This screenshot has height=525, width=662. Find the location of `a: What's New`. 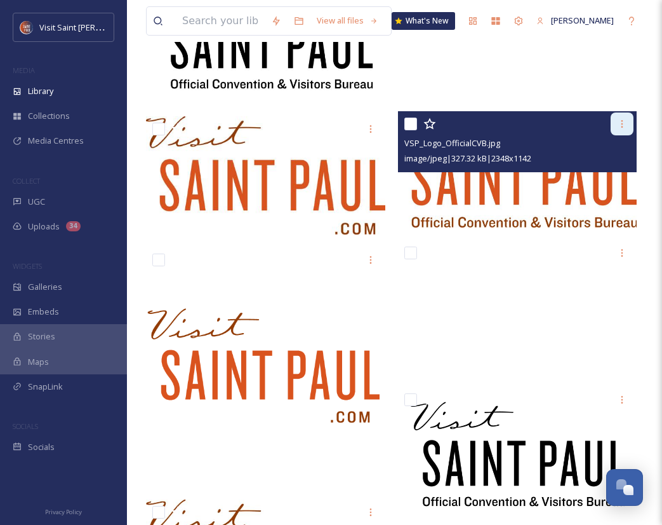

a: What's New is located at coordinates (424, 21).